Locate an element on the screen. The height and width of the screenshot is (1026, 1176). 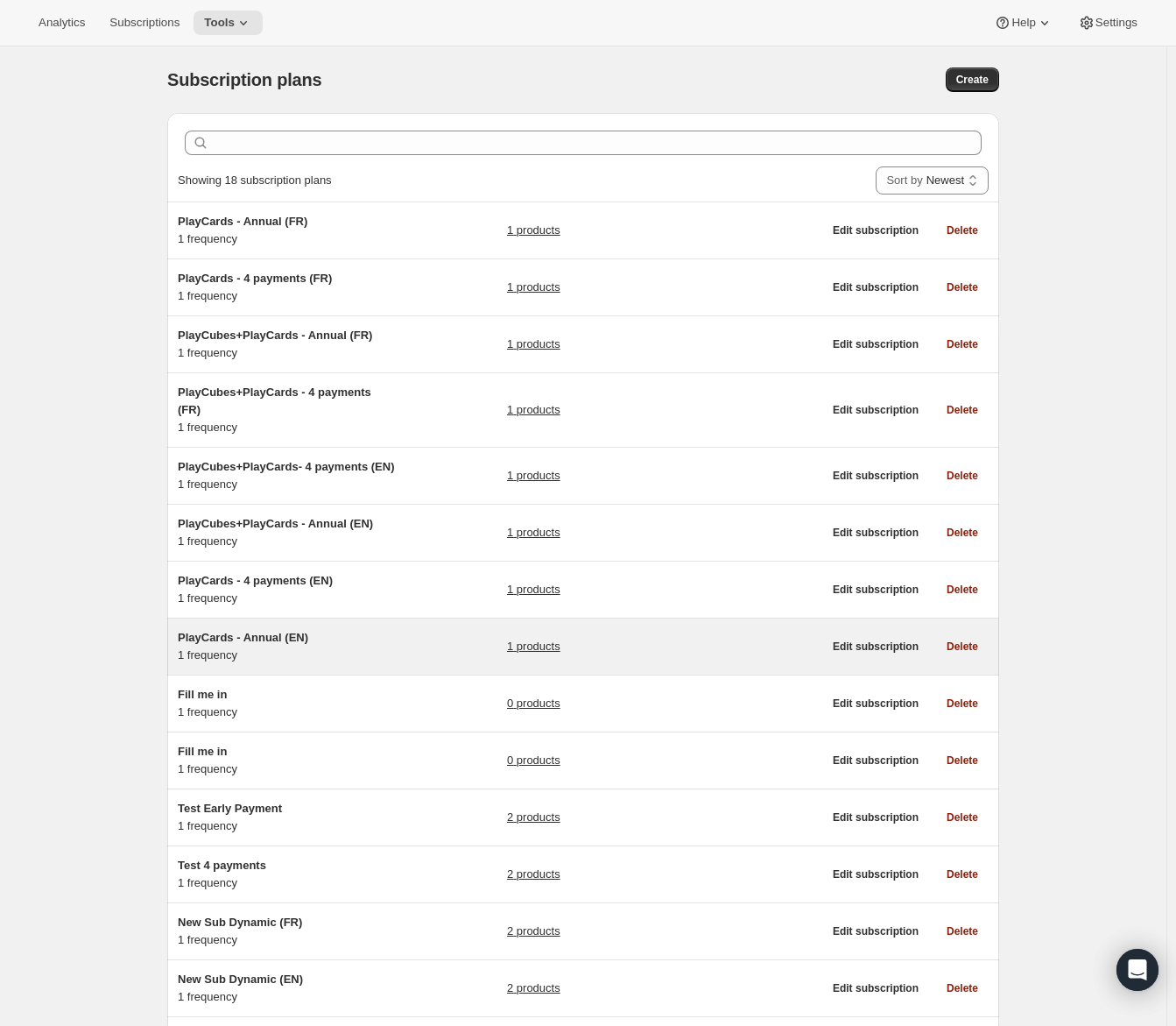
button: Settings is located at coordinates (1108, 23).